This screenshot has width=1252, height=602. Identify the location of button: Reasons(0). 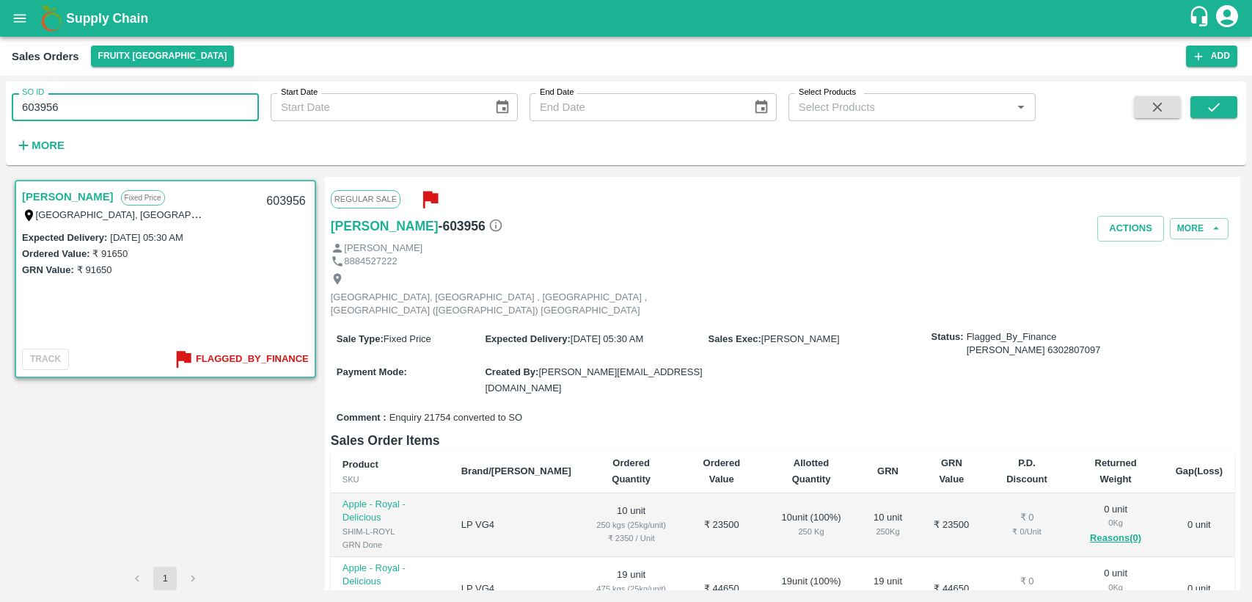
(1116, 538).